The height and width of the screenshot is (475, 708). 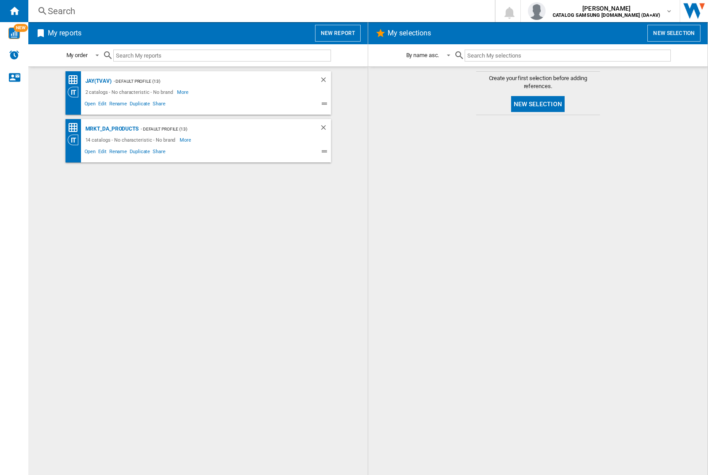 I want to click on h2: My selections, so click(x=409, y=33).